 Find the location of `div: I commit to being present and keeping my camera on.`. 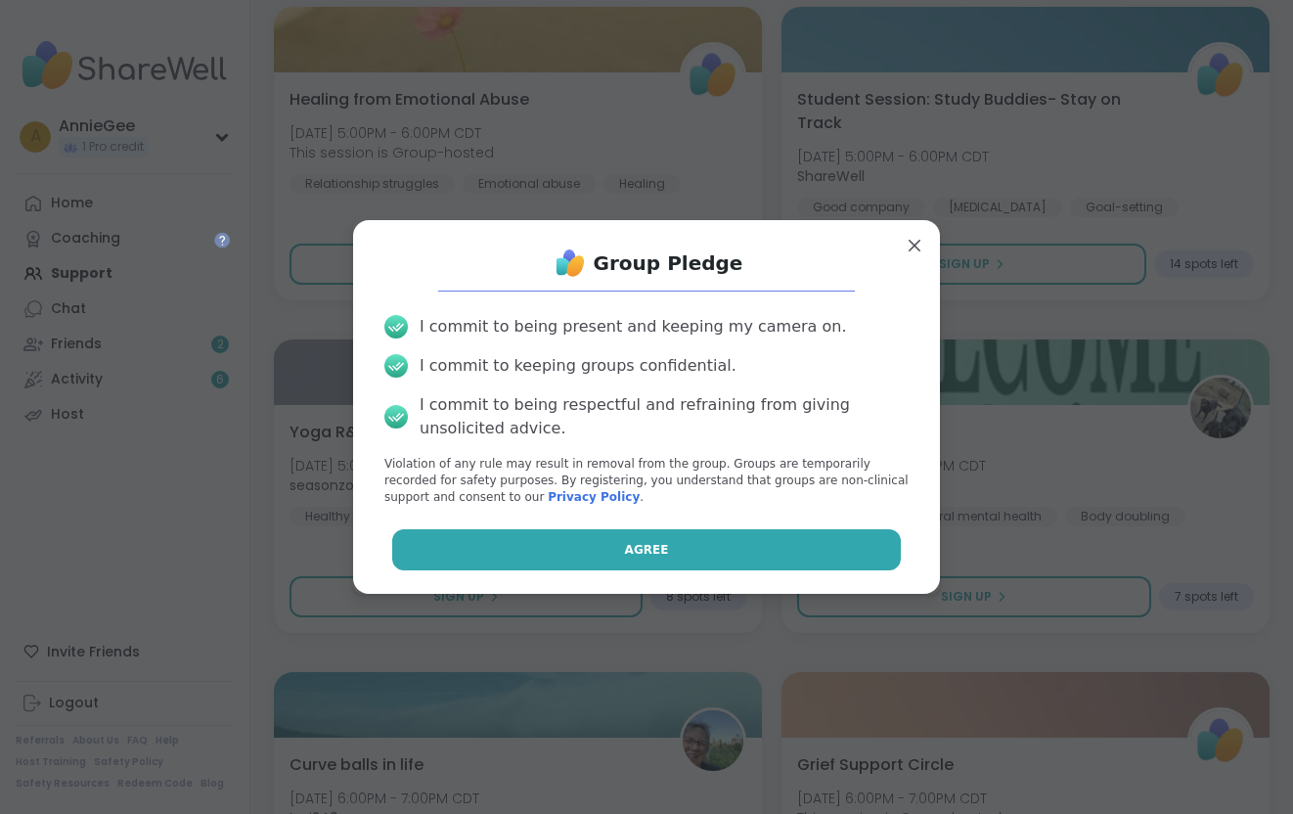

div: I commit to being present and keeping my camera on. is located at coordinates (633, 327).